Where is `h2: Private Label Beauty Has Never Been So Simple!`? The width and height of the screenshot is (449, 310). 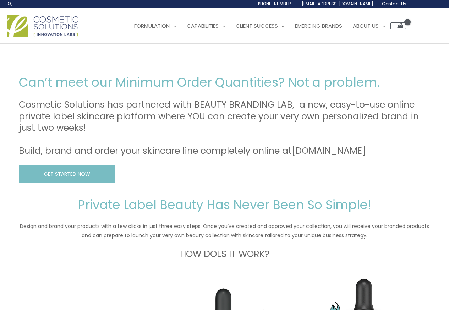 h2: Private Label Beauty Has Never Been So Simple! is located at coordinates (224, 205).